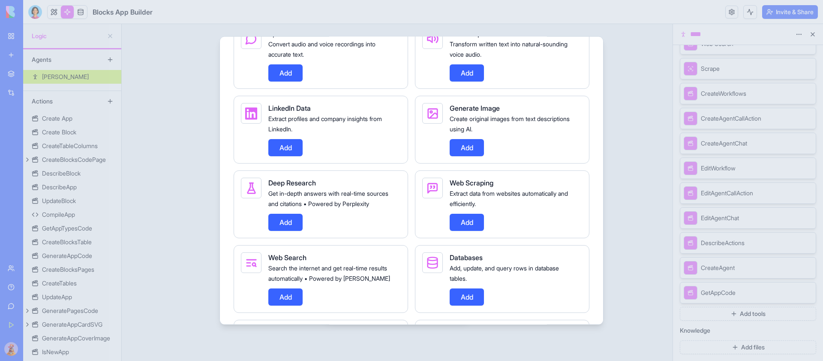  What do you see at coordinates (472, 182) in the screenshot?
I see `span: Web Scraping` at bounding box center [472, 182].